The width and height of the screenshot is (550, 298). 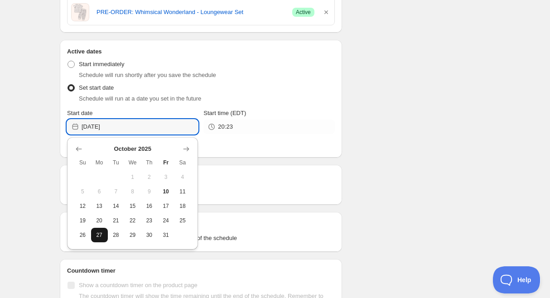 I want to click on button: Tuesday October 21 2025, so click(x=116, y=221).